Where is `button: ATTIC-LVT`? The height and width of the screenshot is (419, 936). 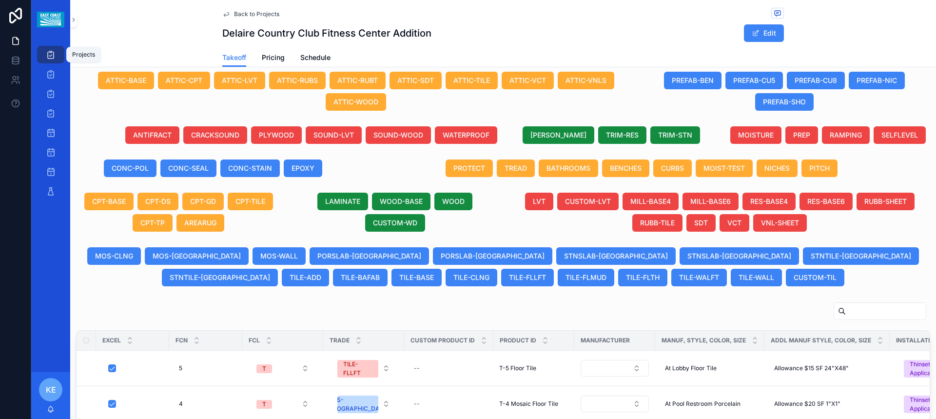 button: ATTIC-LVT is located at coordinates (239, 80).